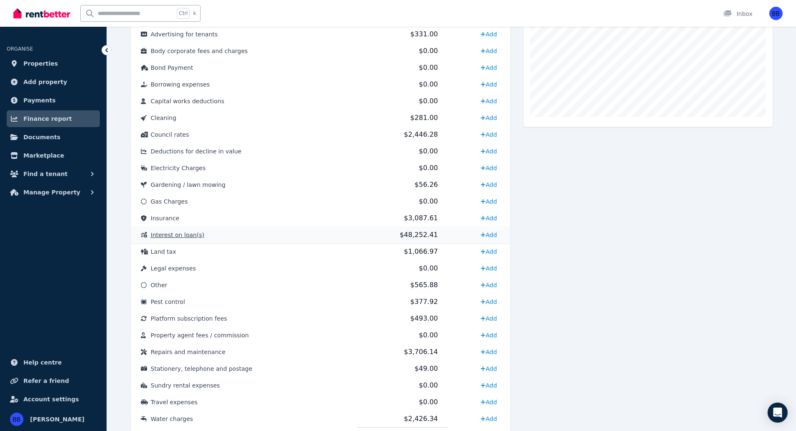  I want to click on span: Platform subscription fees, so click(189, 318).